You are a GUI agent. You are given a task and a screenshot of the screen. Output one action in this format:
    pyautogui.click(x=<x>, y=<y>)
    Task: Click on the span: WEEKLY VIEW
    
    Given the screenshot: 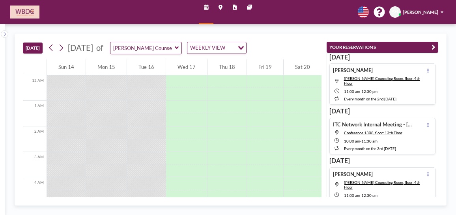 What is the action you would take?
    pyautogui.click(x=208, y=48)
    